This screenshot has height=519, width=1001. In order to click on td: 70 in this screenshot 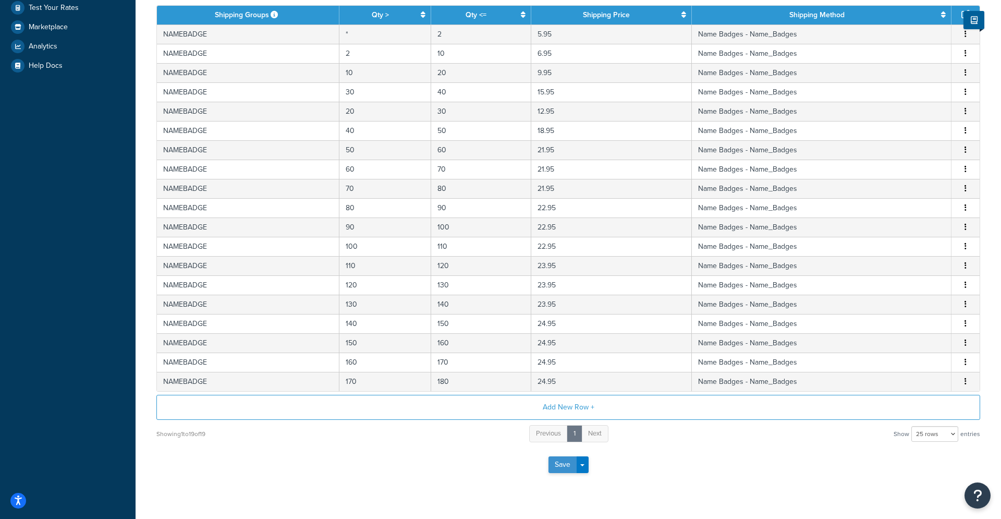, I will do `click(385, 188)`.